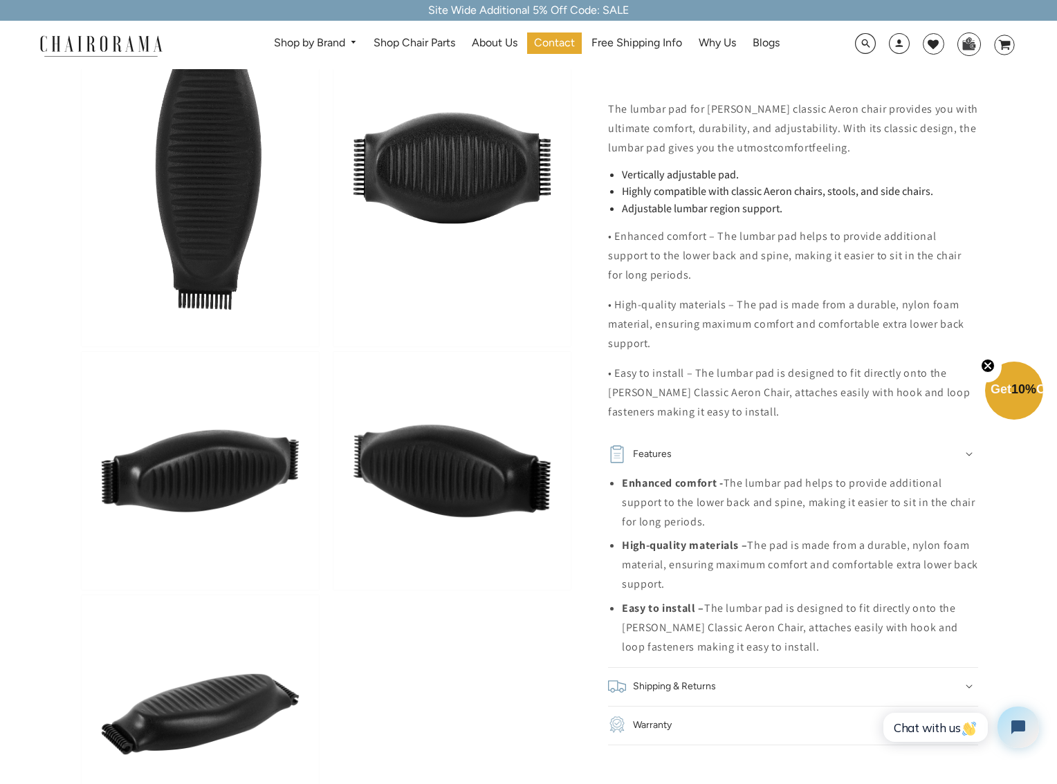  Describe the element at coordinates (793, 687) in the screenshot. I see `summary: Shipping & Returns` at that location.